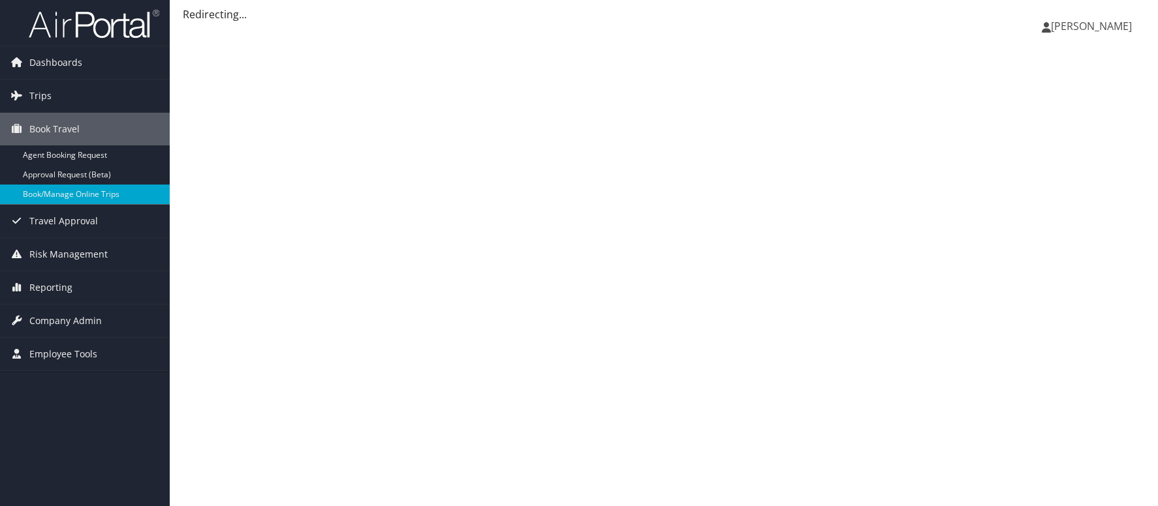 This screenshot has width=1158, height=506. I want to click on span: Book Travel, so click(54, 129).